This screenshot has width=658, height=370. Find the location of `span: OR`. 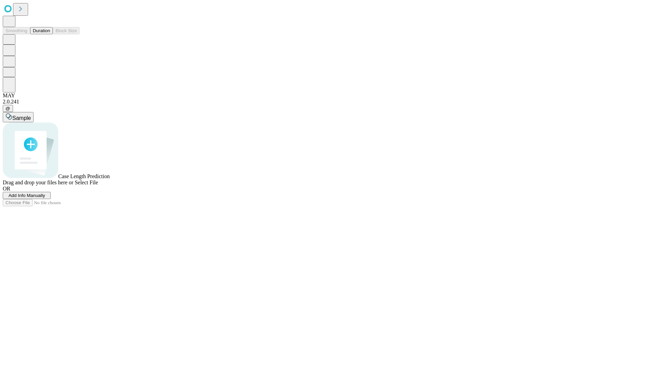

span: OR is located at coordinates (7, 189).